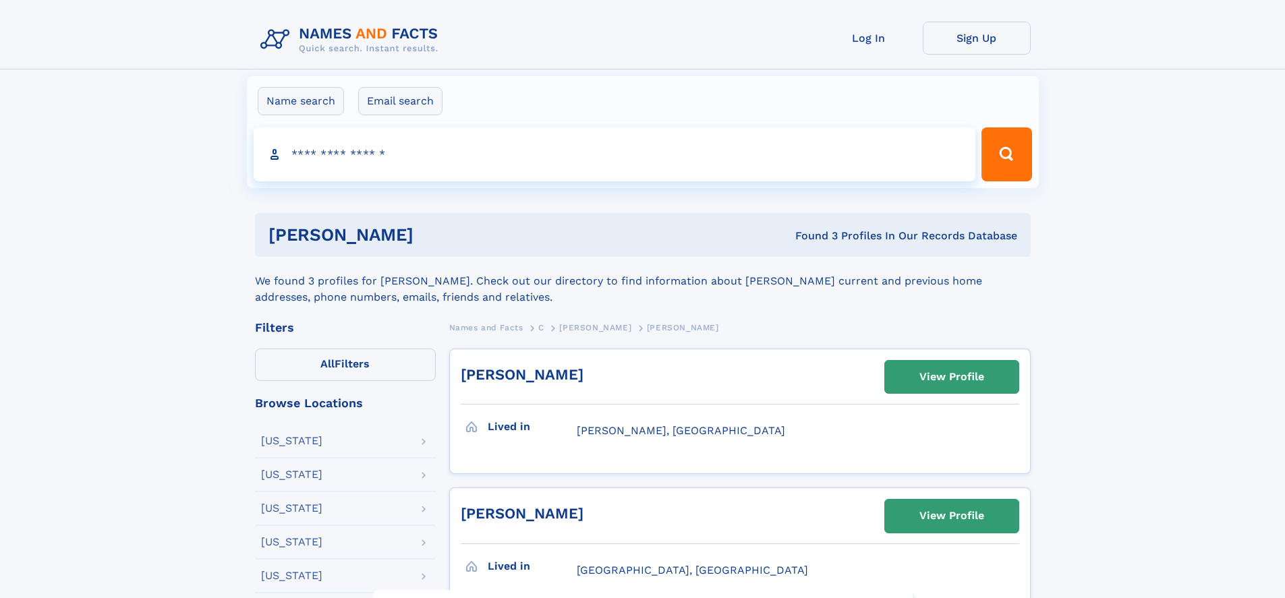  I want to click on button: Search Button, so click(1006, 154).